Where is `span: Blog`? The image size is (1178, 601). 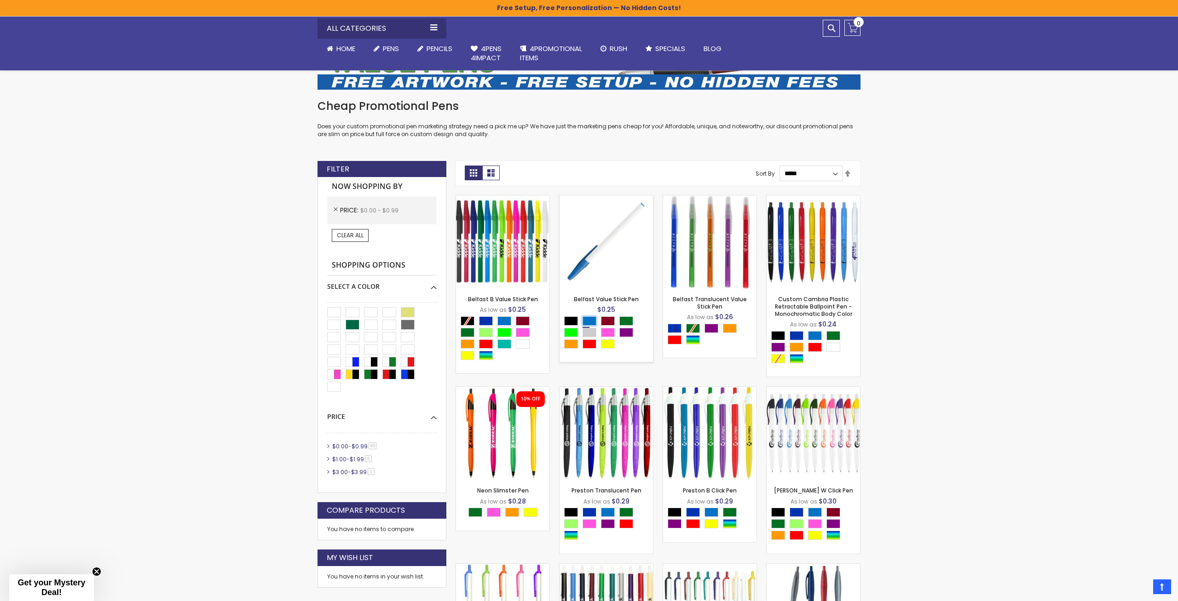
span: Blog is located at coordinates (712, 48).